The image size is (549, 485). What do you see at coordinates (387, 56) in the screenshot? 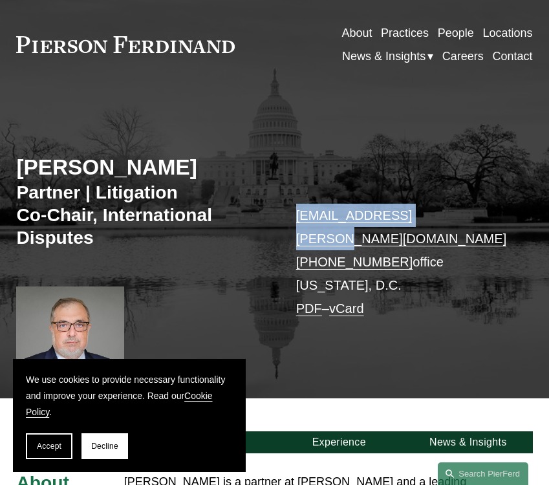
I see `a: folder dropdown` at bounding box center [387, 56].